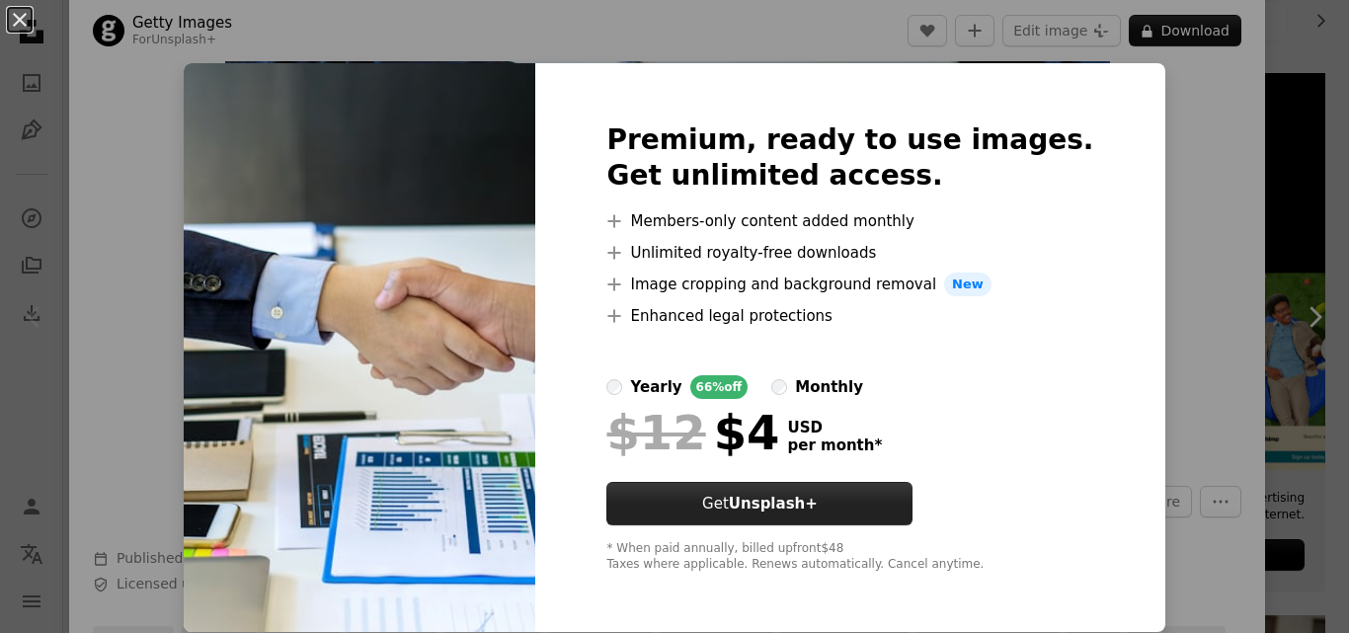  What do you see at coordinates (968, 284) in the screenshot?
I see `span: New` at bounding box center [968, 284].